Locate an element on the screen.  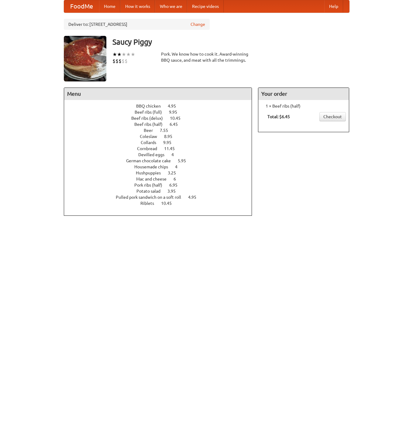
span: Beef ribs (full) is located at coordinates (151, 112).